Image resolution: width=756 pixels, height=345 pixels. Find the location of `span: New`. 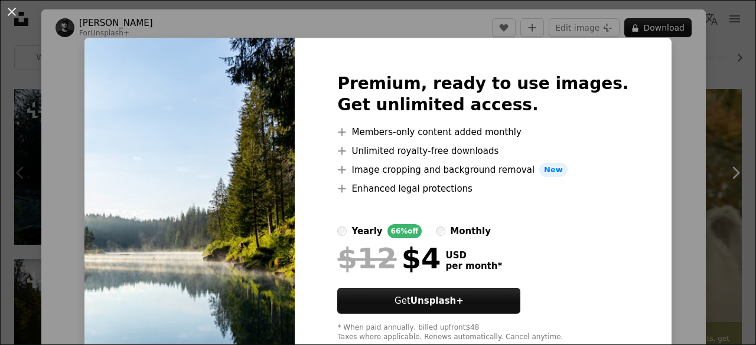

span: New is located at coordinates (553, 170).